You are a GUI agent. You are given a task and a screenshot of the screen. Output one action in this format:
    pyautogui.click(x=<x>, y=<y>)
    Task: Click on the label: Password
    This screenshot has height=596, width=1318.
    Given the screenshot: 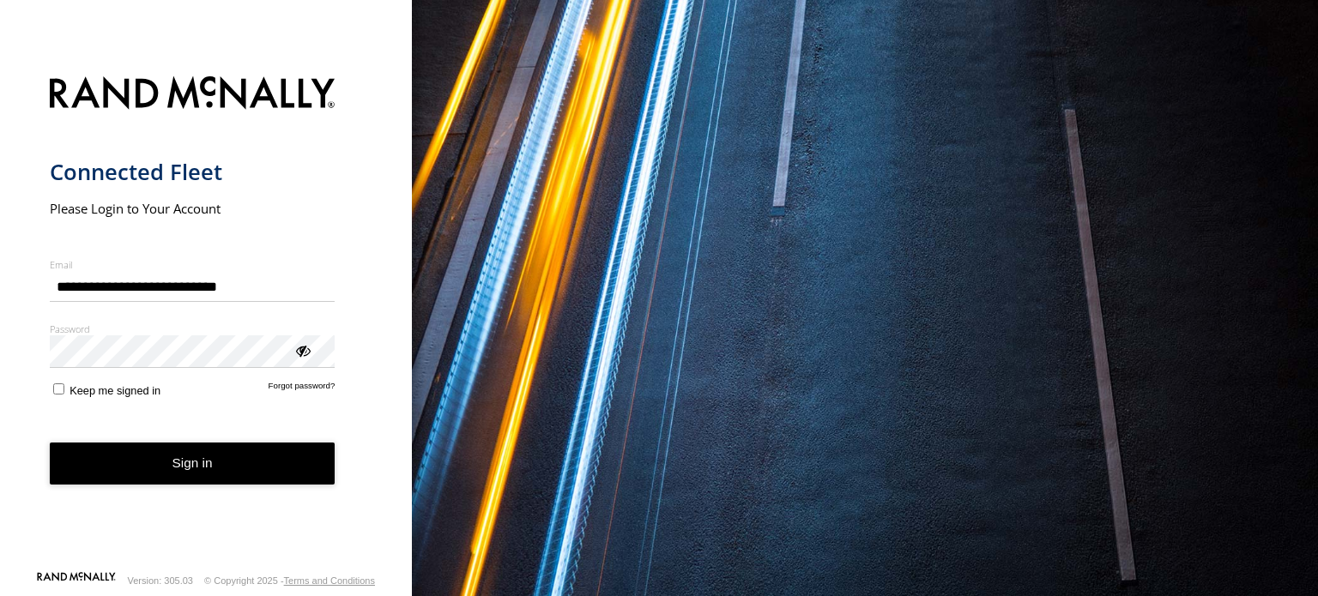 What is the action you would take?
    pyautogui.click(x=192, y=329)
    